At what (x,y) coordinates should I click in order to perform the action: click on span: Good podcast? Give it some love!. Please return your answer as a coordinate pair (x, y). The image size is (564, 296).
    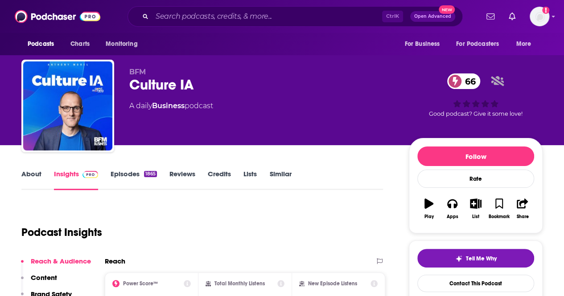
    Looking at the image, I should click on (476, 114).